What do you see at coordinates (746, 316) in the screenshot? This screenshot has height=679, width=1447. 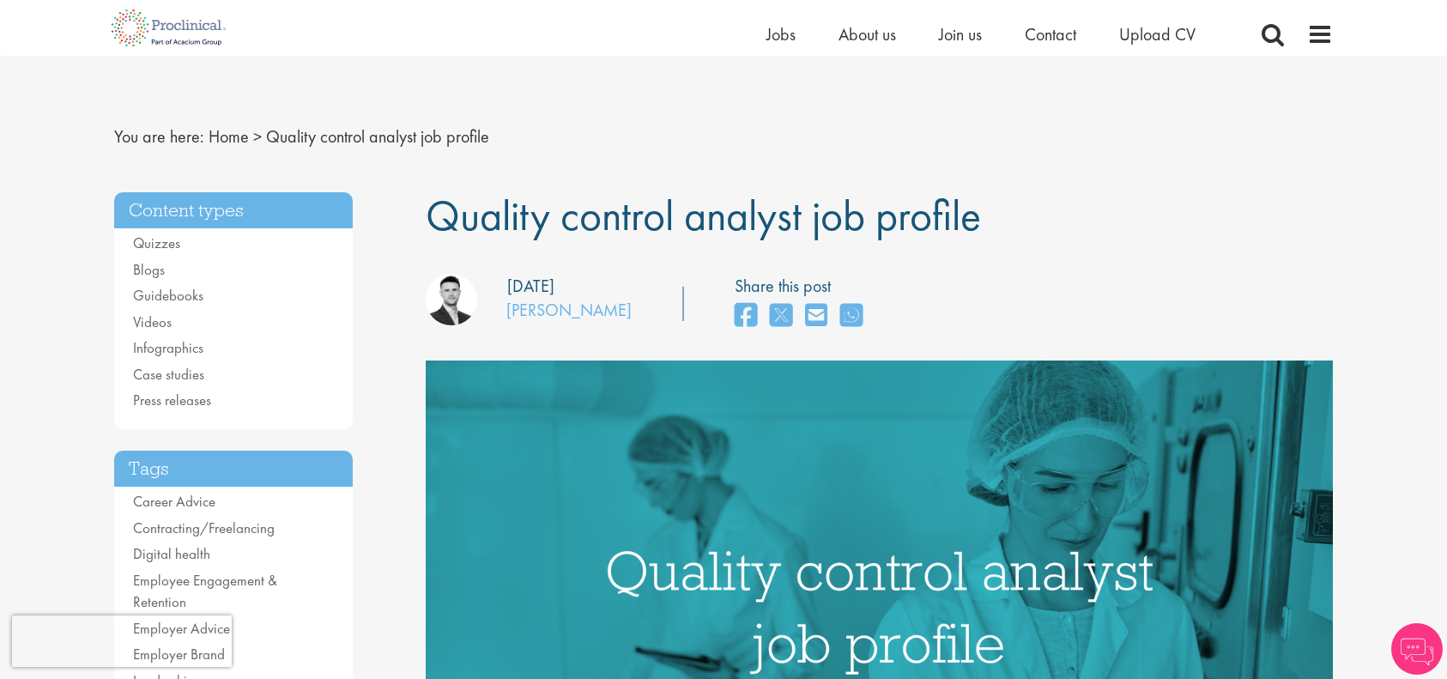 I see `a: share on facebook` at bounding box center [746, 316].